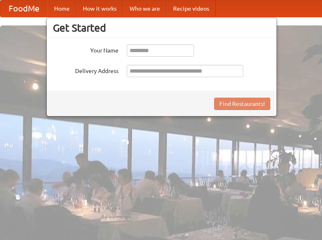 The width and height of the screenshot is (322, 240). Describe the element at coordinates (242, 104) in the screenshot. I see `button: Find Restaurants!` at that location.